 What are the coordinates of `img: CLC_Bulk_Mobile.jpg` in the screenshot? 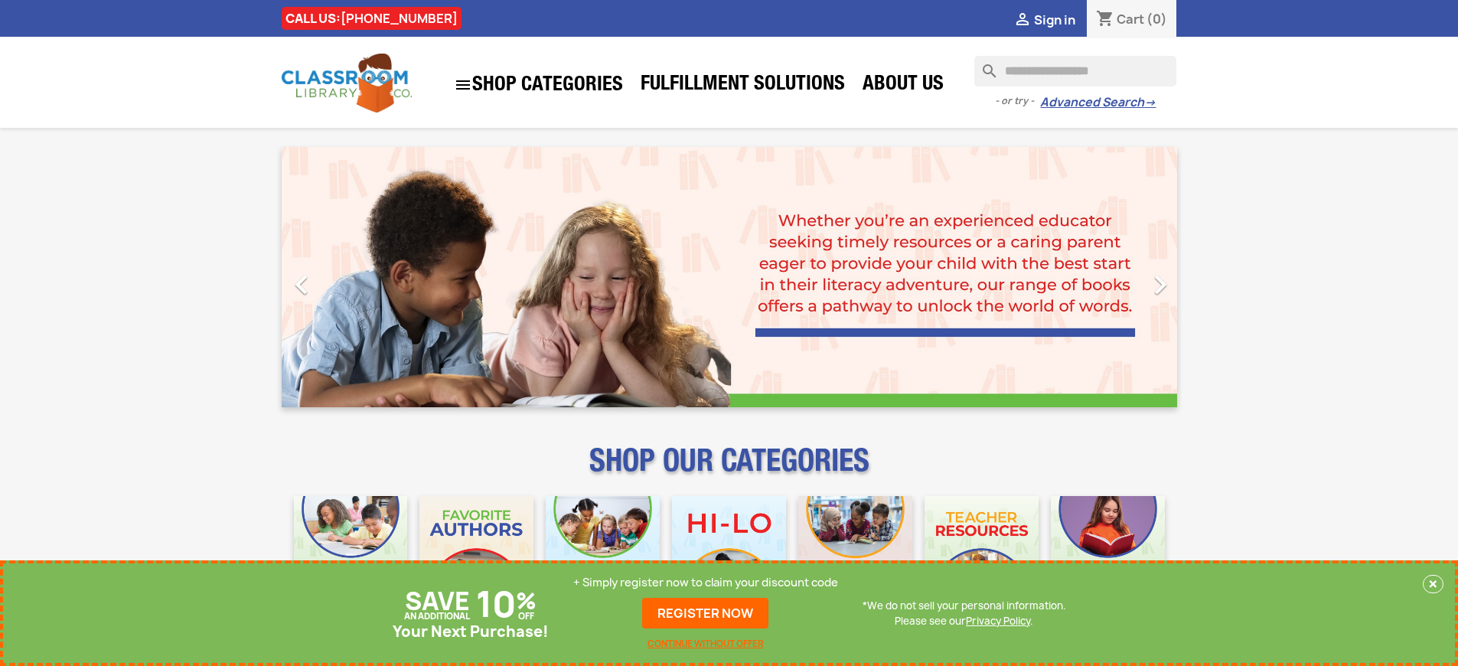 It's located at (351, 553).